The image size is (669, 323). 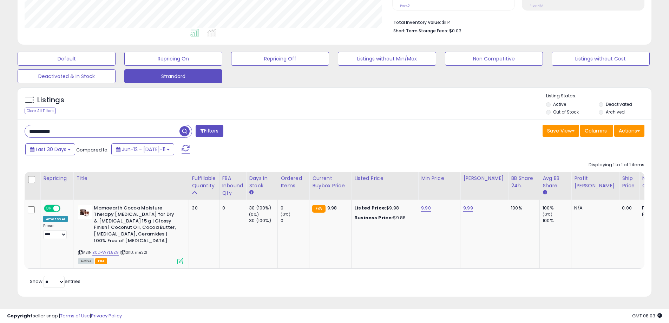 What do you see at coordinates (64, 316) in the screenshot?
I see `div: seller snap | |` at bounding box center [64, 316].